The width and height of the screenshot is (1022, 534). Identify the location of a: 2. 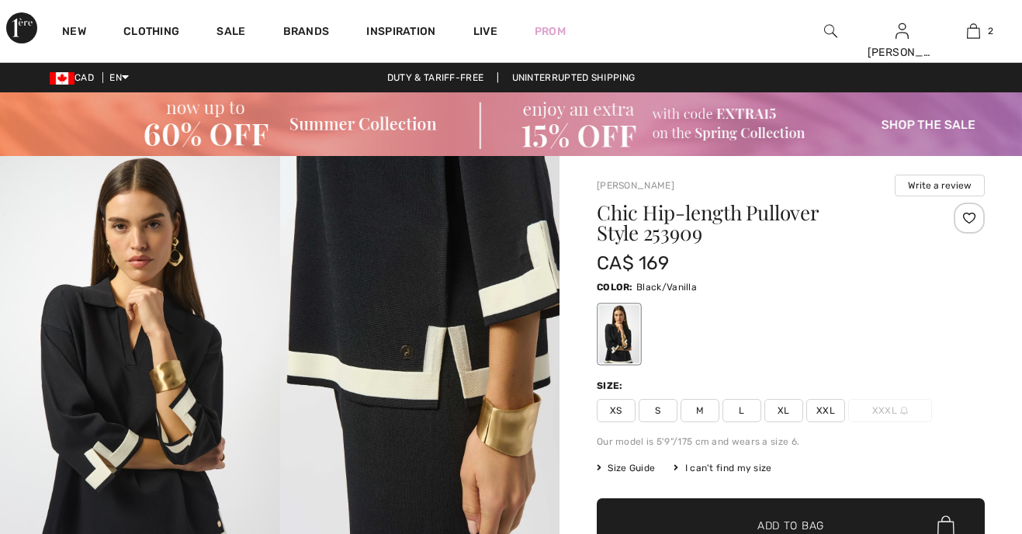
(974, 31).